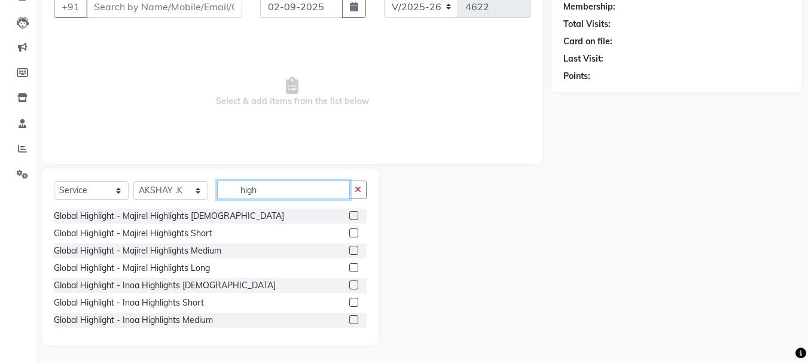 This screenshot has height=363, width=808. Describe the element at coordinates (576, 76) in the screenshot. I see `div: Points:` at that location.